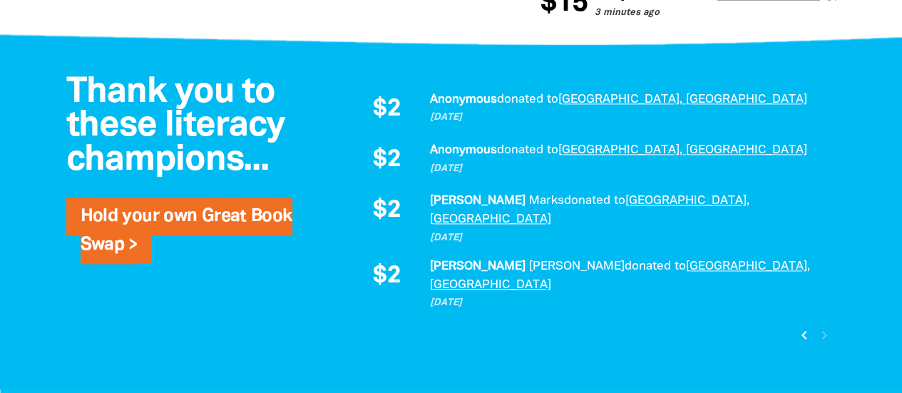 This screenshot has height=393, width=902. Describe the element at coordinates (586, 212) in the screenshot. I see `div: Paginated content` at that location.